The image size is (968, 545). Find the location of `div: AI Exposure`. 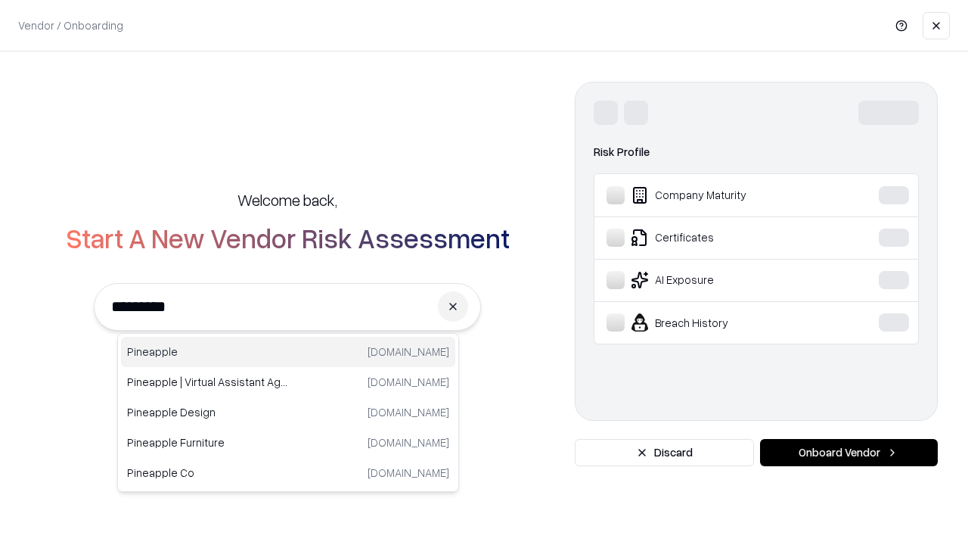

div: AI Exposure is located at coordinates (720, 280).